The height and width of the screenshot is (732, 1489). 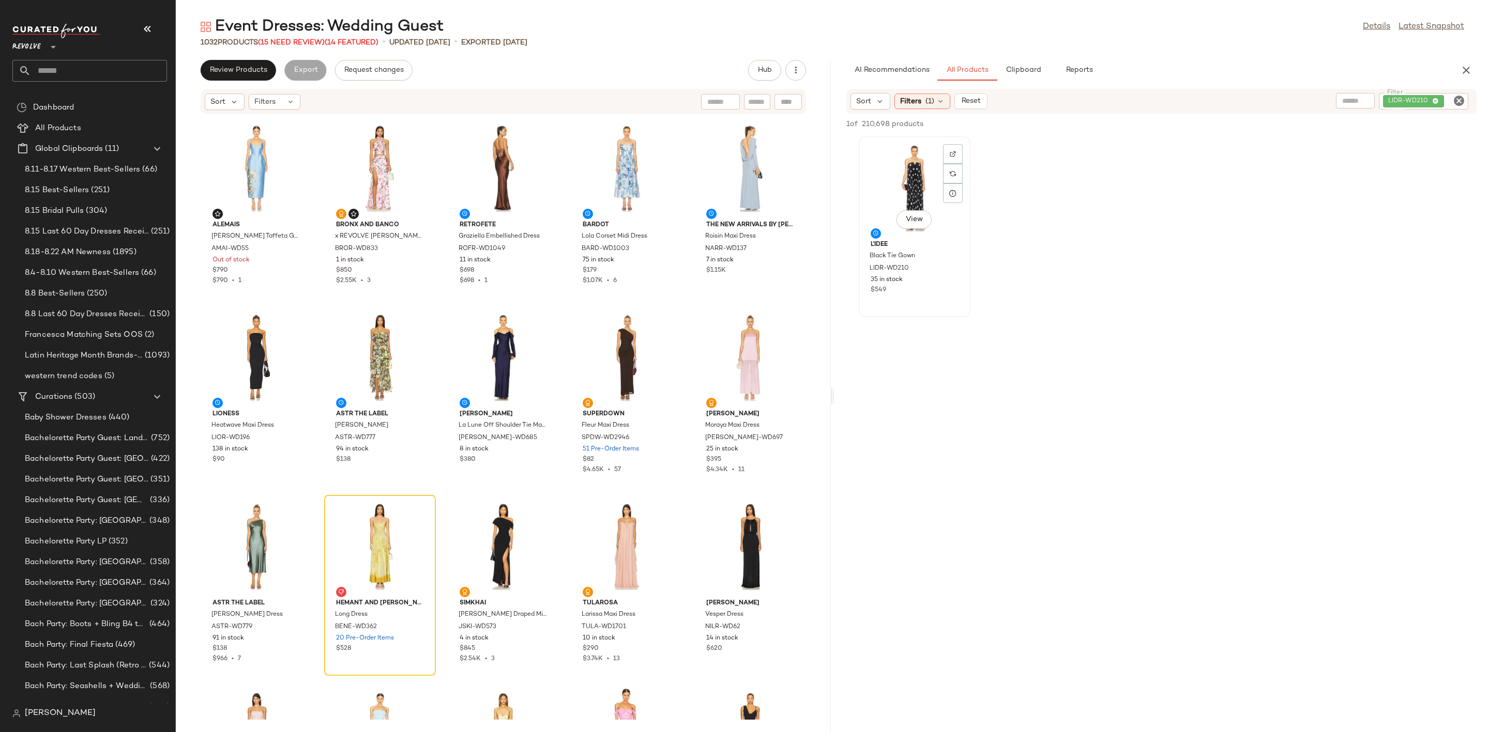 What do you see at coordinates (343, 460) in the screenshot?
I see `span: $138` at bounding box center [343, 460].